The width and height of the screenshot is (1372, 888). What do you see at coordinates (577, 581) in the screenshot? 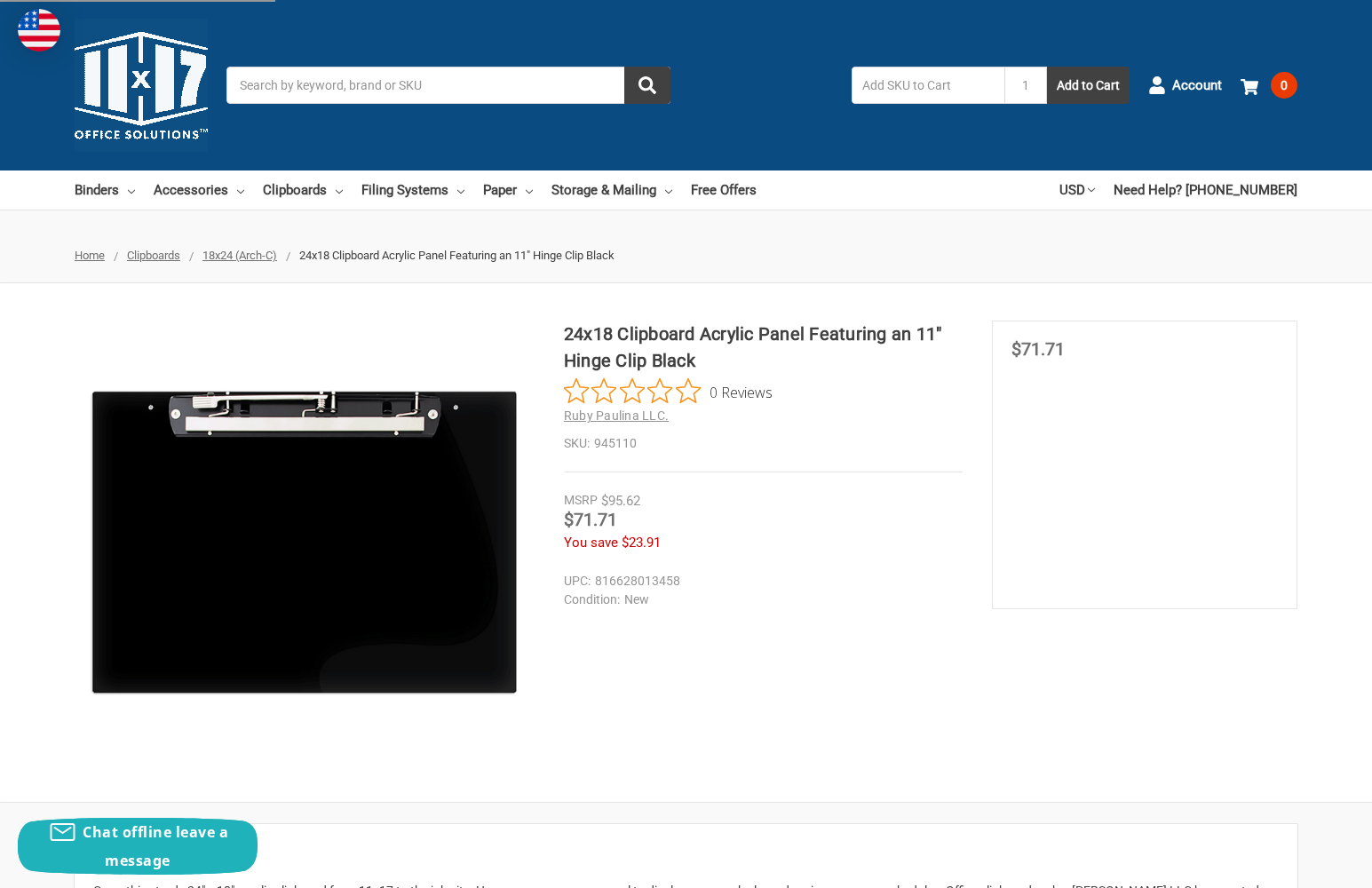
I see `dt: UPC:` at bounding box center [577, 581].